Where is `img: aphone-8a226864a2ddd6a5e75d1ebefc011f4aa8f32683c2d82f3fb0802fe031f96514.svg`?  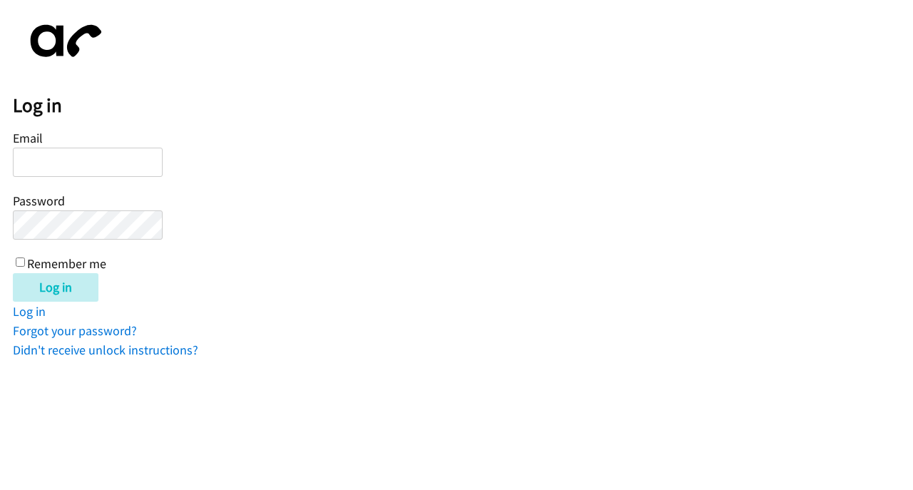
img: aphone-8a226864a2ddd6a5e75d1ebefc011f4aa8f32683c2d82f3fb0802fe031f96514.svg is located at coordinates (63, 41).